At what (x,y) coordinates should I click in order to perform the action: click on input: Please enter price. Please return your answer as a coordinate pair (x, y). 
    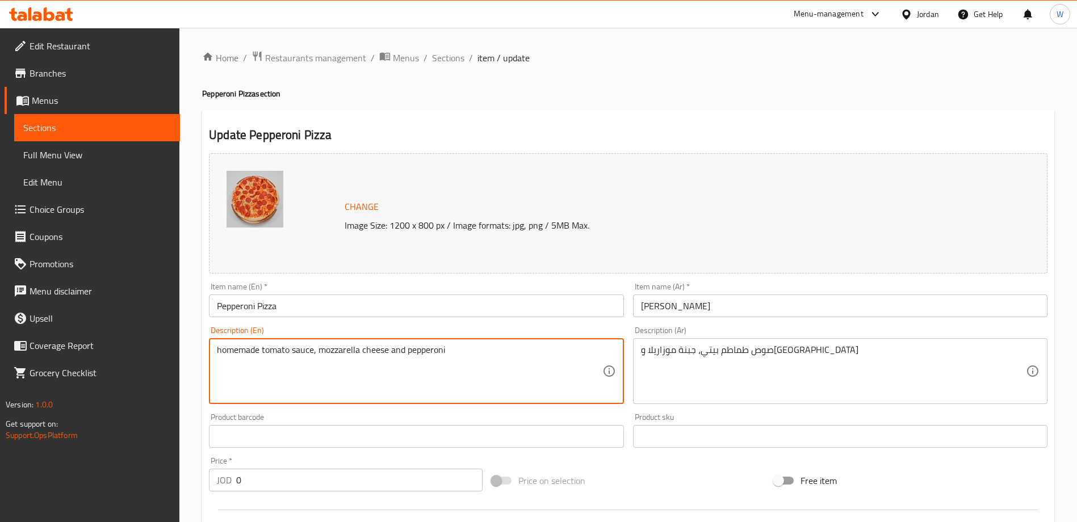
    Looking at the image, I should click on (359, 480).